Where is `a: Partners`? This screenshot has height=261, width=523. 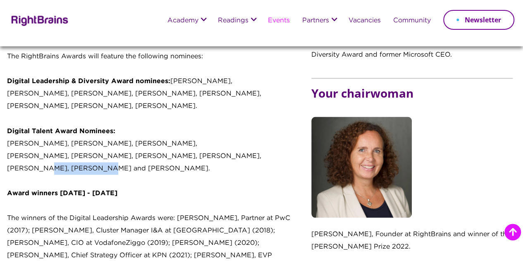
a: Partners is located at coordinates (315, 21).